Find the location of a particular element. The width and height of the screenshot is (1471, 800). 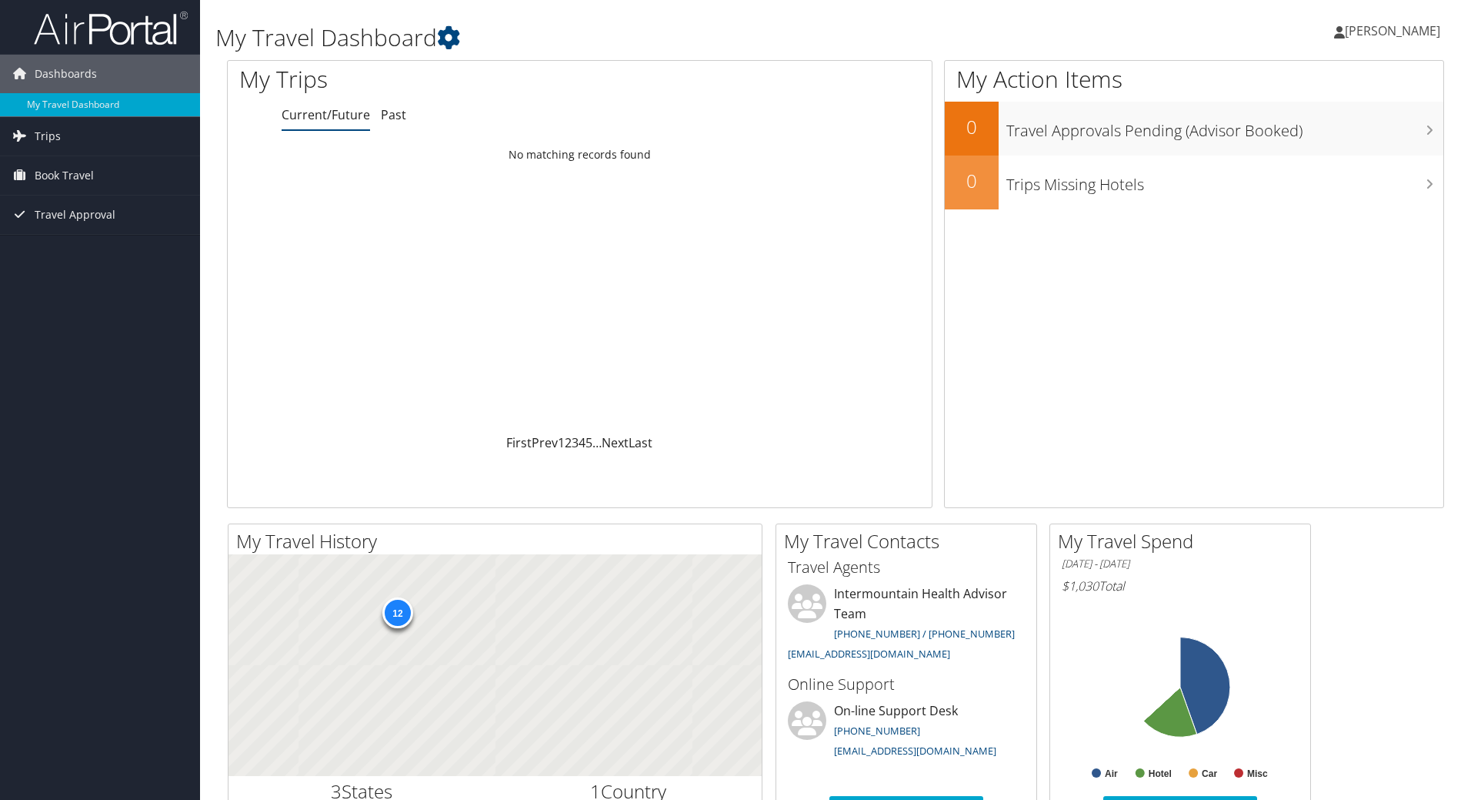

li: Intermountain Health Advisor Team is located at coordinates (906, 625).